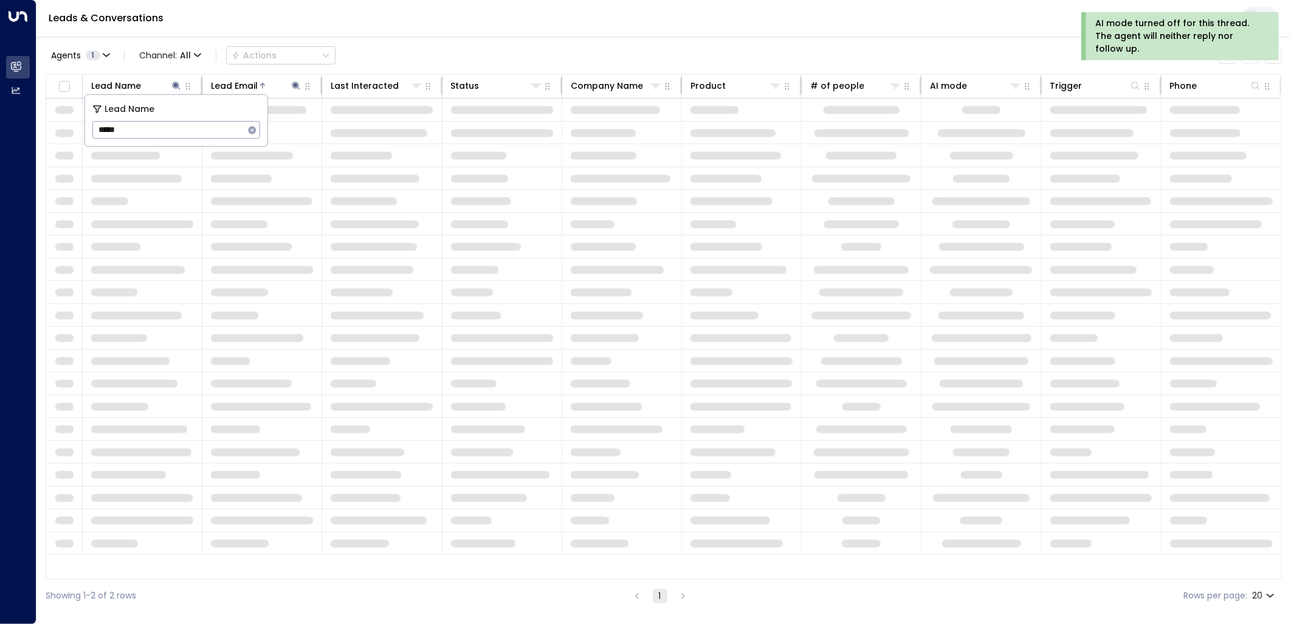 The width and height of the screenshot is (1291, 624). Describe the element at coordinates (185, 55) in the screenshot. I see `span: All` at that location.